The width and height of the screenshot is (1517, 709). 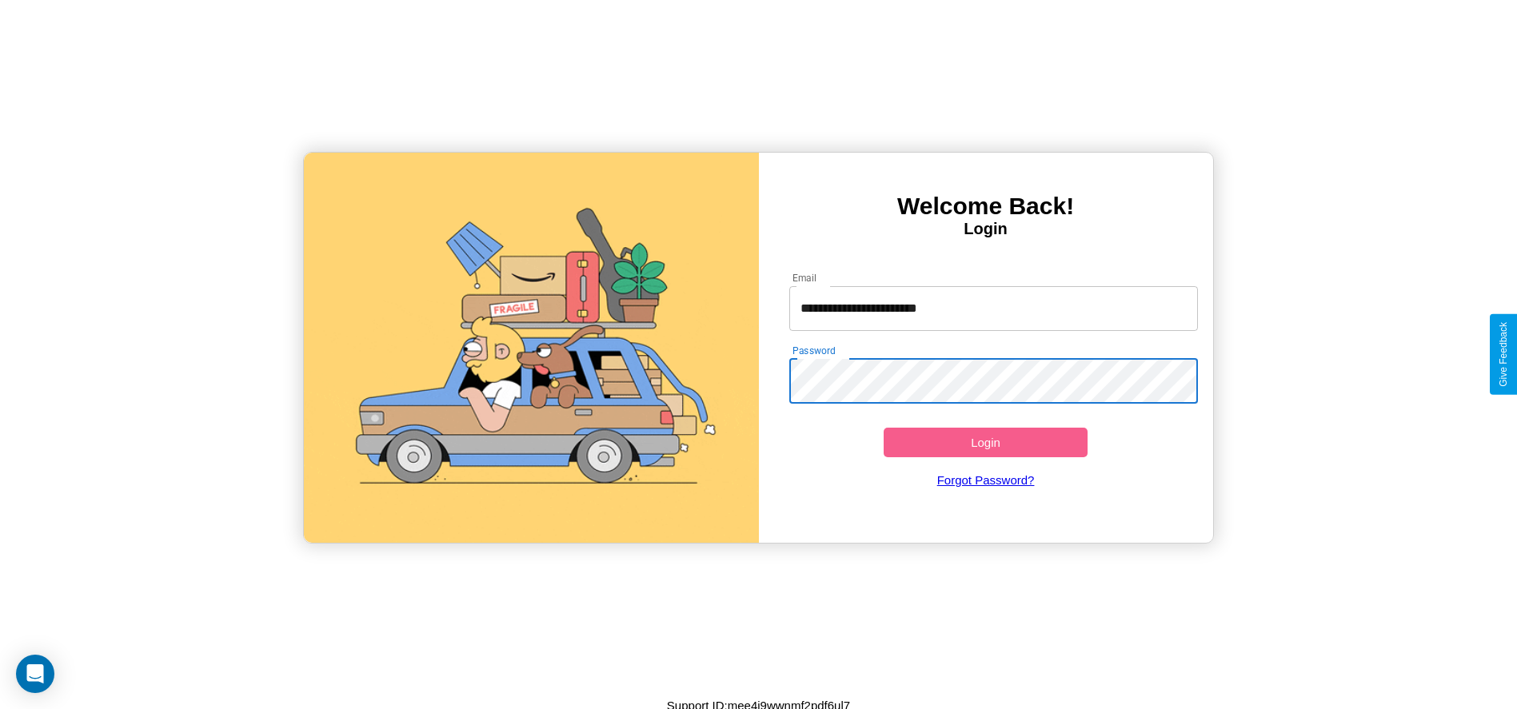 What do you see at coordinates (813, 350) in the screenshot?
I see `label: Password` at bounding box center [813, 350].